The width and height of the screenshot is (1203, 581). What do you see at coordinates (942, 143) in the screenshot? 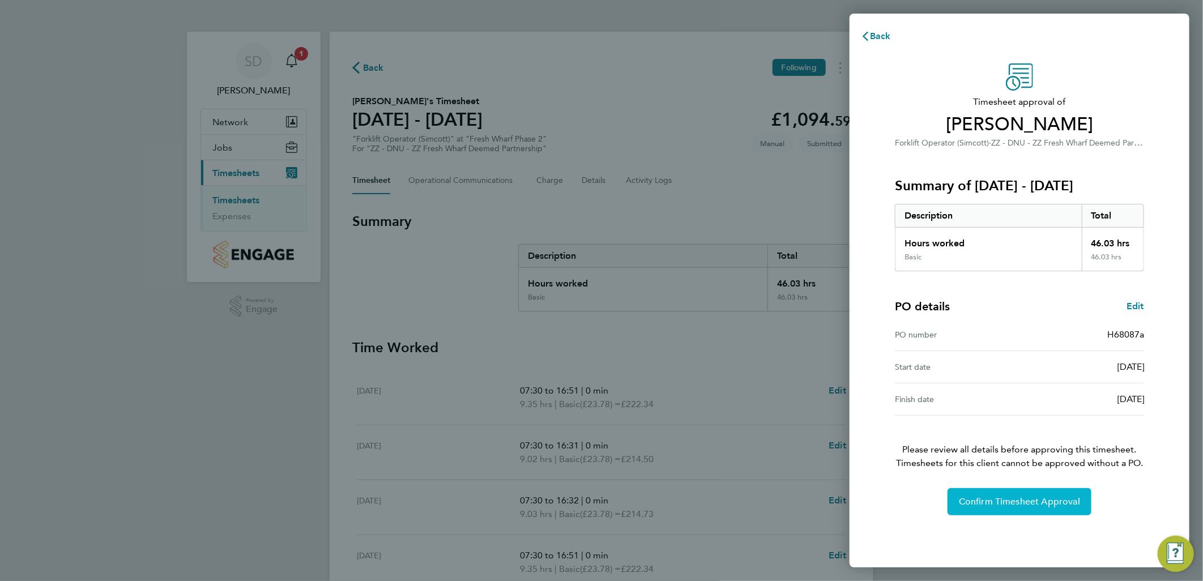
I see `span: Forklift Operator (Simcott)` at bounding box center [942, 143].